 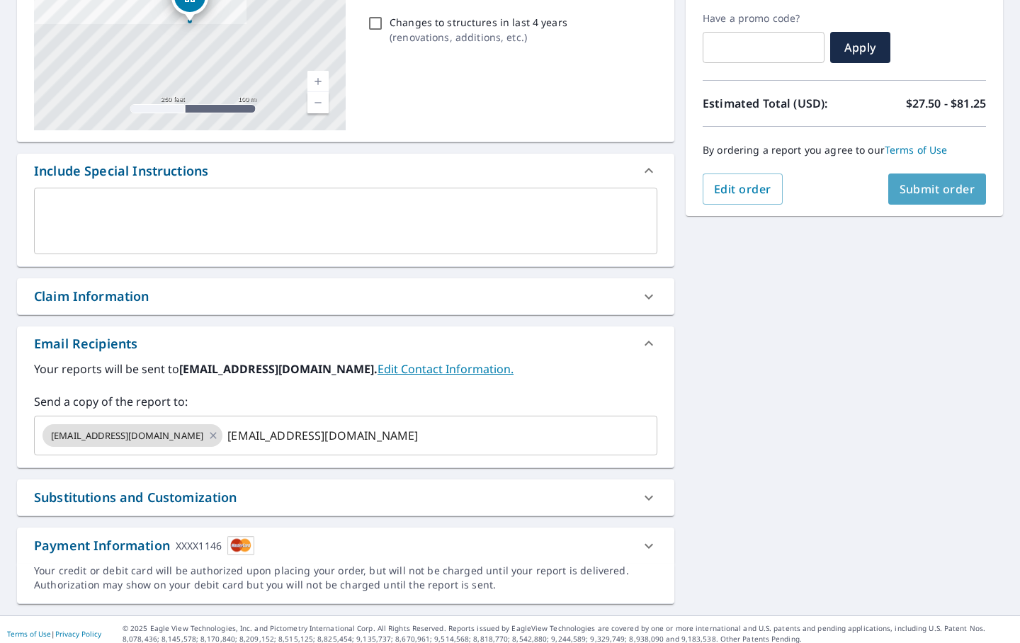 What do you see at coordinates (241, 545) in the screenshot?
I see `img: cardImage` at bounding box center [241, 545].